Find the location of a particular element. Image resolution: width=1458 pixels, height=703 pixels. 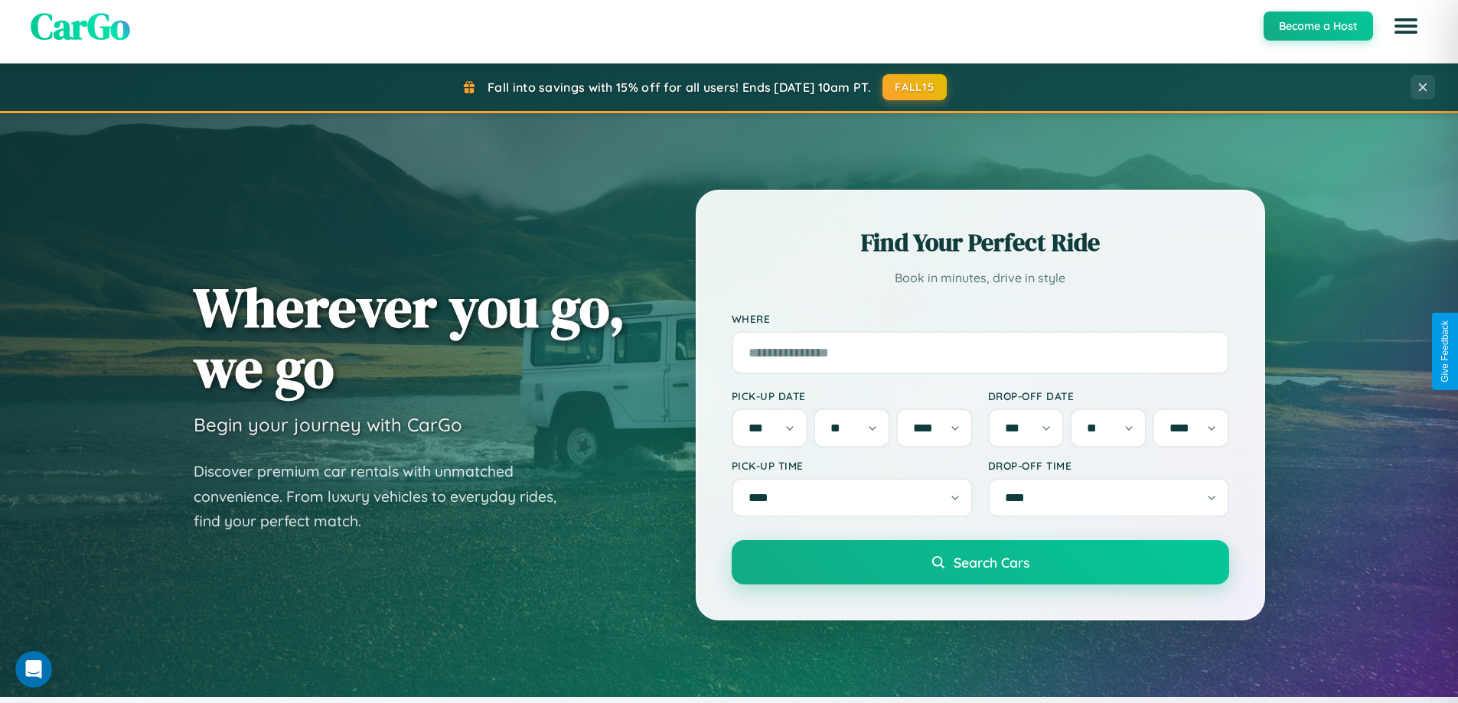

label: Drop-off Date is located at coordinates (1108, 396).